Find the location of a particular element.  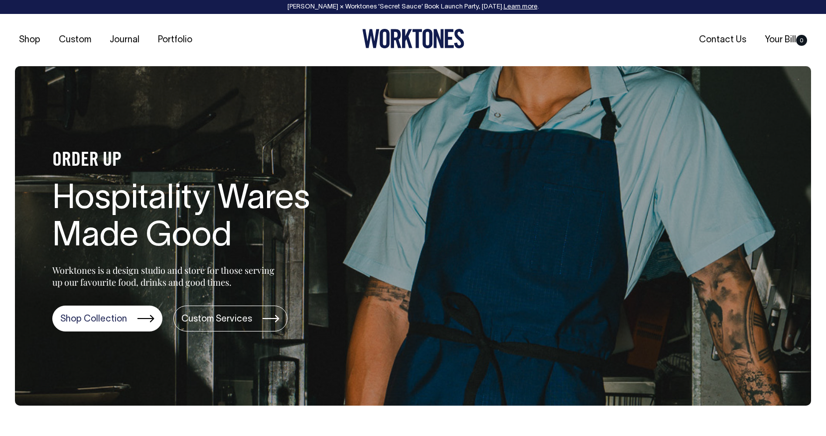

a: Journal is located at coordinates (125, 40).